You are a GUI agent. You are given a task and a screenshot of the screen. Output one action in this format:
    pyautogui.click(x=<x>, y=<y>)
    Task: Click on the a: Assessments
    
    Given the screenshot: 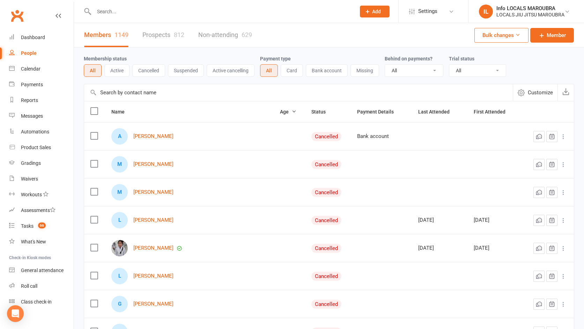 What is the action you would take?
    pyautogui.click(x=41, y=210)
    